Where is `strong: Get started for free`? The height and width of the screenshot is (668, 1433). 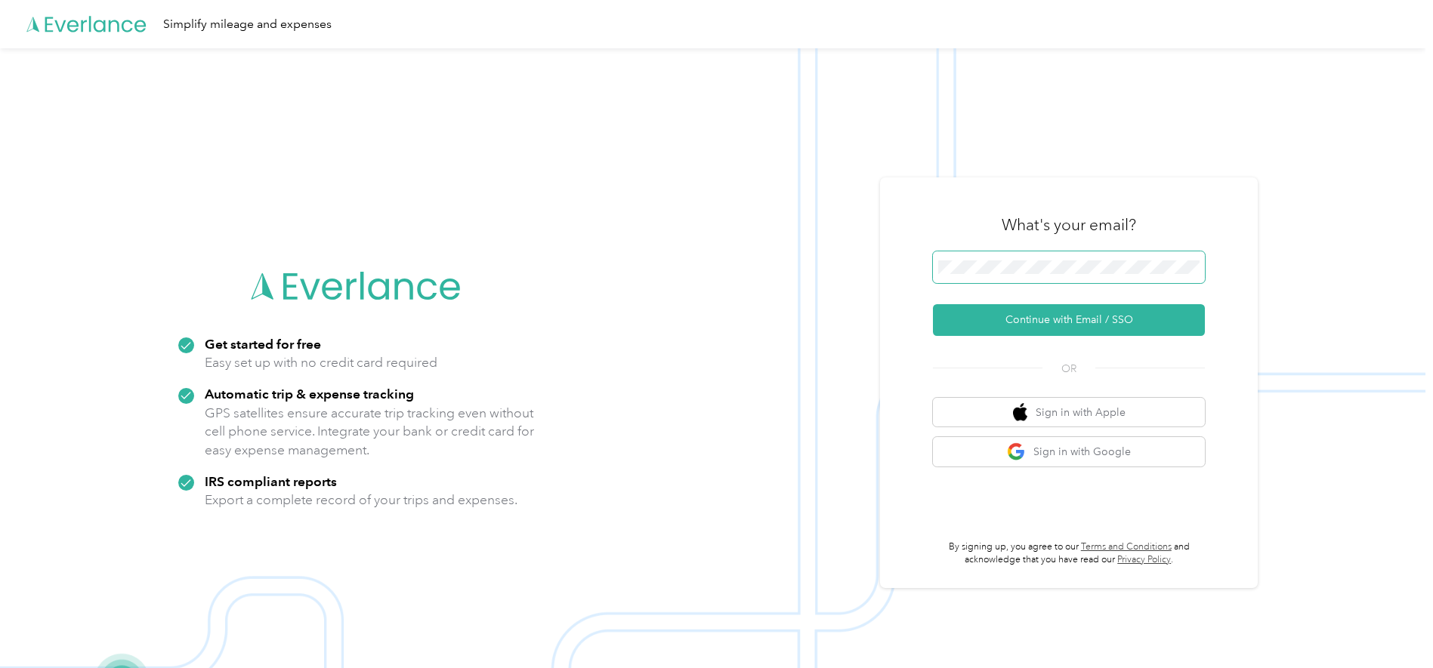
strong: Get started for free is located at coordinates (263, 344).